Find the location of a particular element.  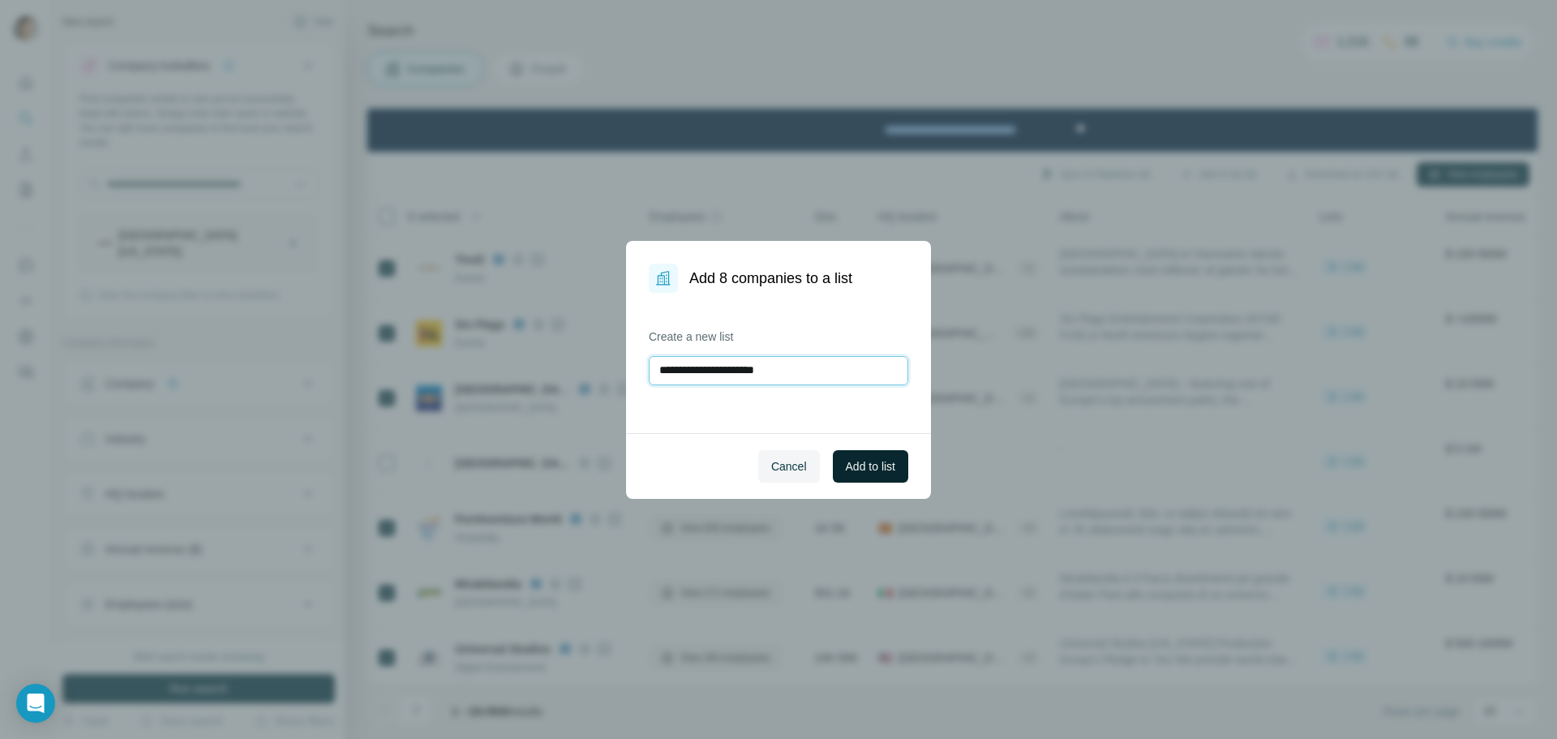

button: Add to list is located at coordinates (870, 466).